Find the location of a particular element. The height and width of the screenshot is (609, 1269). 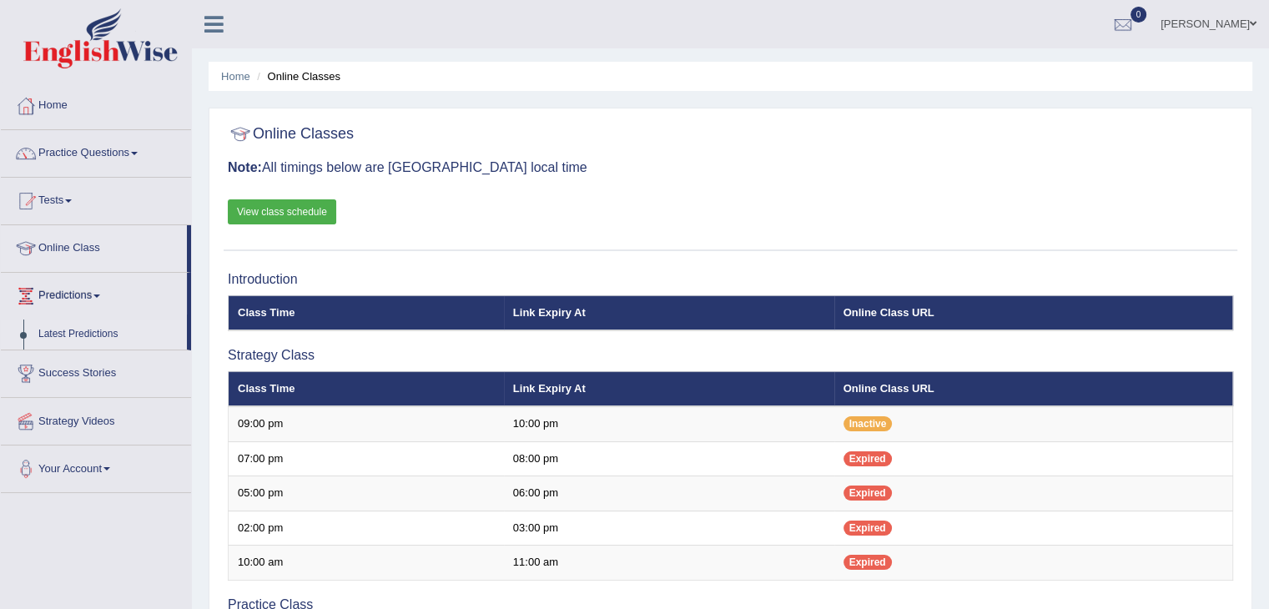

h3: Strategy Class is located at coordinates (730, 355).